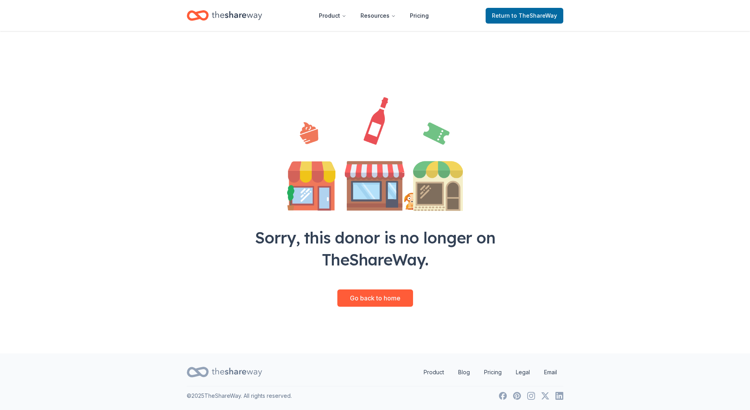 The image size is (750, 410). Describe the element at coordinates (224, 15) in the screenshot. I see `a: Home` at that location.